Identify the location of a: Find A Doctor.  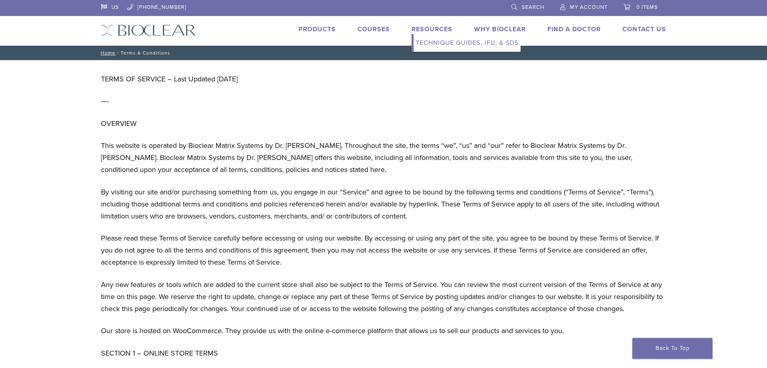
(574, 29).